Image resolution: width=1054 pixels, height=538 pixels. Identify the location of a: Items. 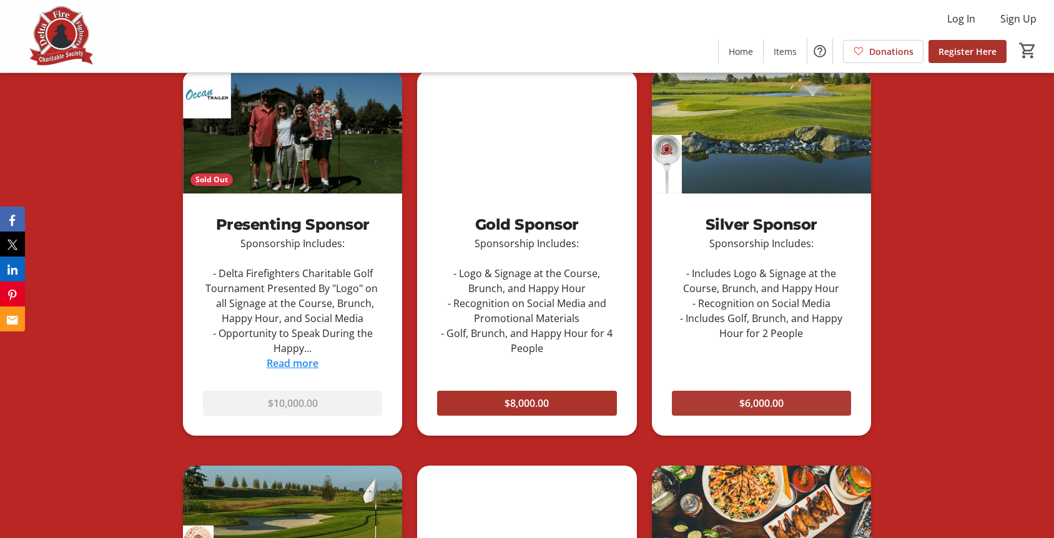
(785, 51).